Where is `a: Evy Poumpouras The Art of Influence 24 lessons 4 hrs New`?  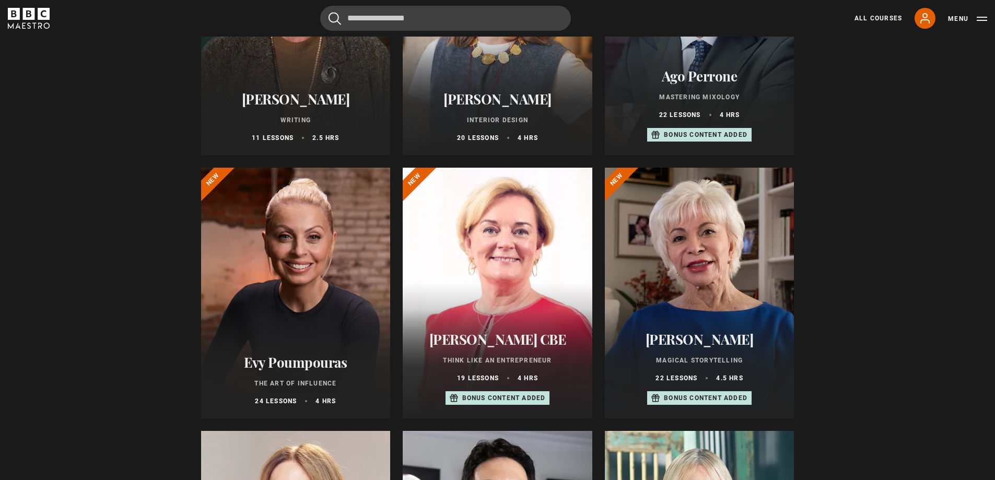
a: Evy Poumpouras The Art of Influence 24 lessons 4 hrs New is located at coordinates (296, 293).